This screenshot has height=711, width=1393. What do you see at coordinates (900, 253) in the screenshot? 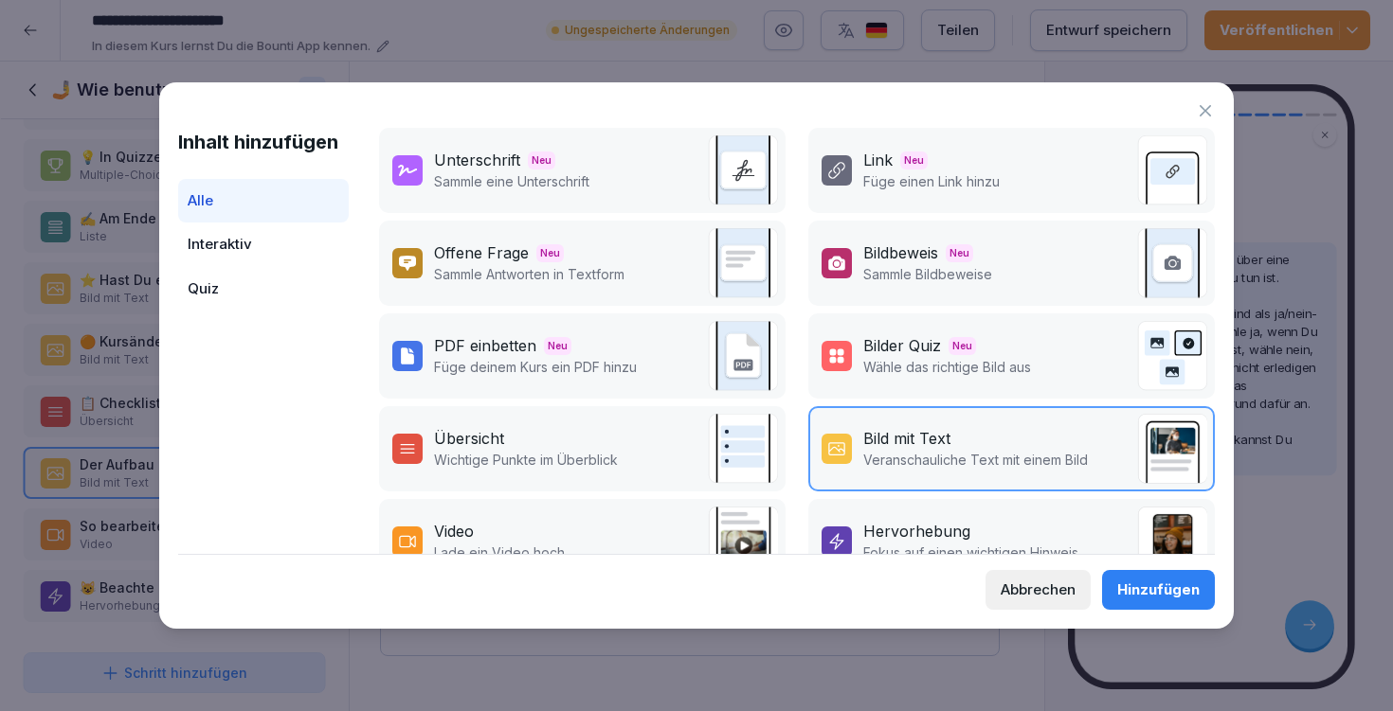
I see `div: Bildbeweis` at bounding box center [900, 253].